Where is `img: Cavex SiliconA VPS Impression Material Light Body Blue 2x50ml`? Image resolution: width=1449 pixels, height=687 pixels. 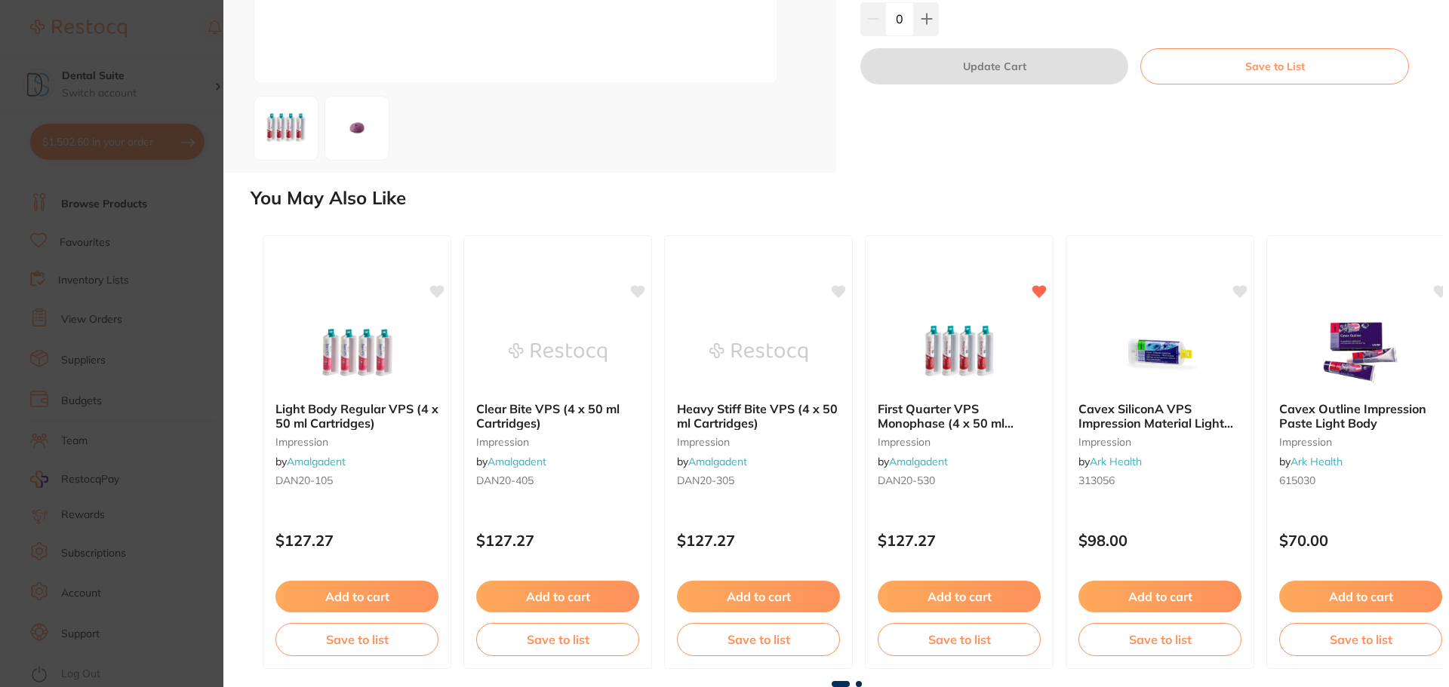
img: Cavex SiliconA VPS Impression Material Light Body Blue 2x50ml is located at coordinates (1160, 352).